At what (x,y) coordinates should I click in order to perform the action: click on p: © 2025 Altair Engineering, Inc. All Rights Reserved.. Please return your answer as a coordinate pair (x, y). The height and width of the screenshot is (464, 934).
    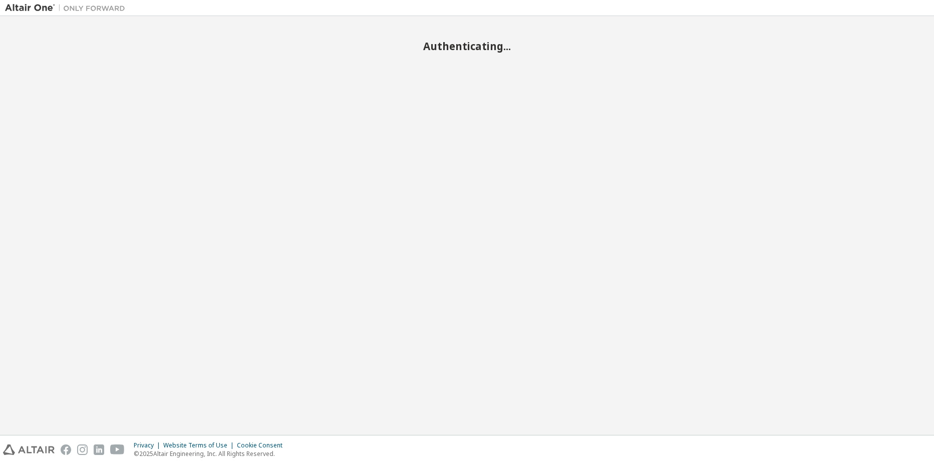
    Looking at the image, I should click on (211, 453).